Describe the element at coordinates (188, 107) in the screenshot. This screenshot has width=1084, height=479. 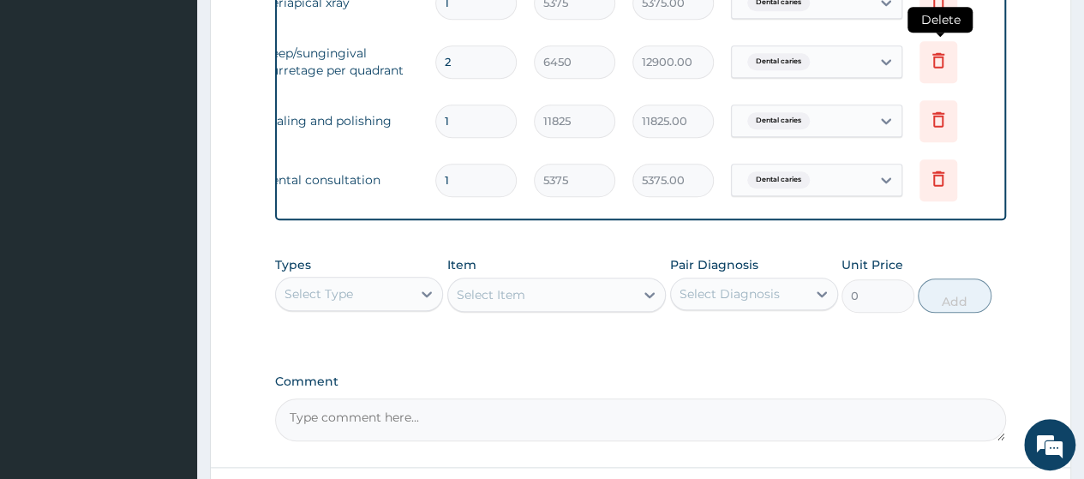
I see `div: Chat with us now` at that location.